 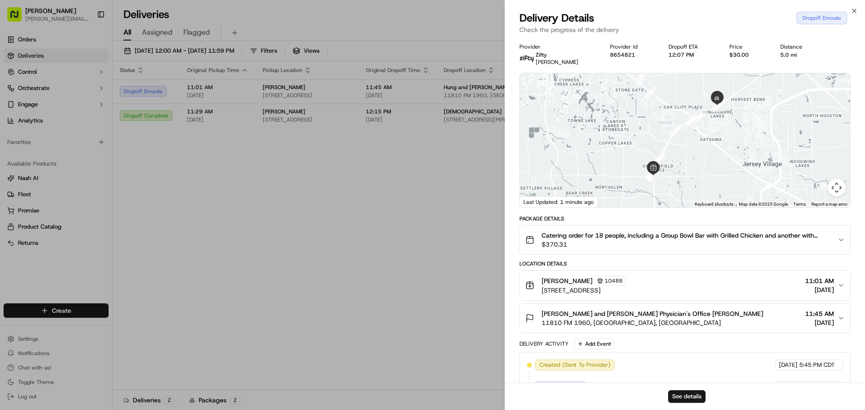 I want to click on div: $30.00, so click(x=747, y=55).